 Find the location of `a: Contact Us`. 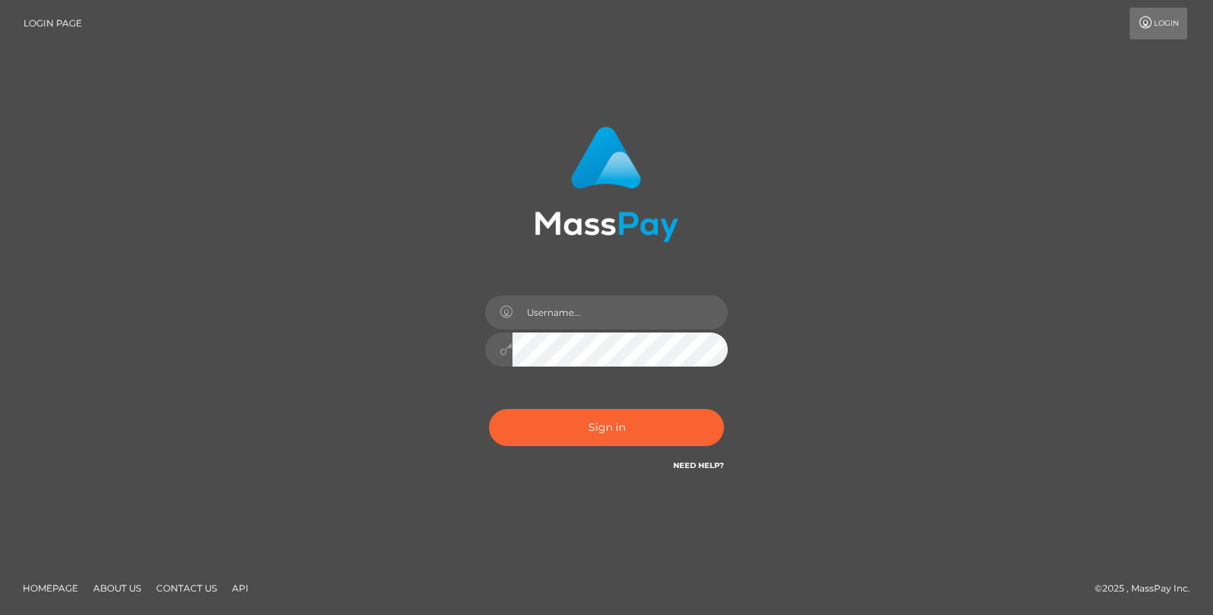

a: Contact Us is located at coordinates (186, 588).